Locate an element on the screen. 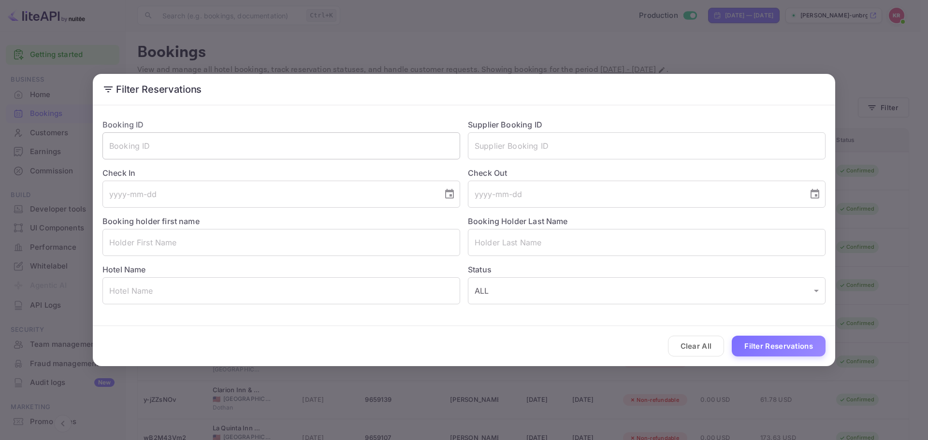 The width and height of the screenshot is (928, 440). button: Clear All is located at coordinates (696, 346).